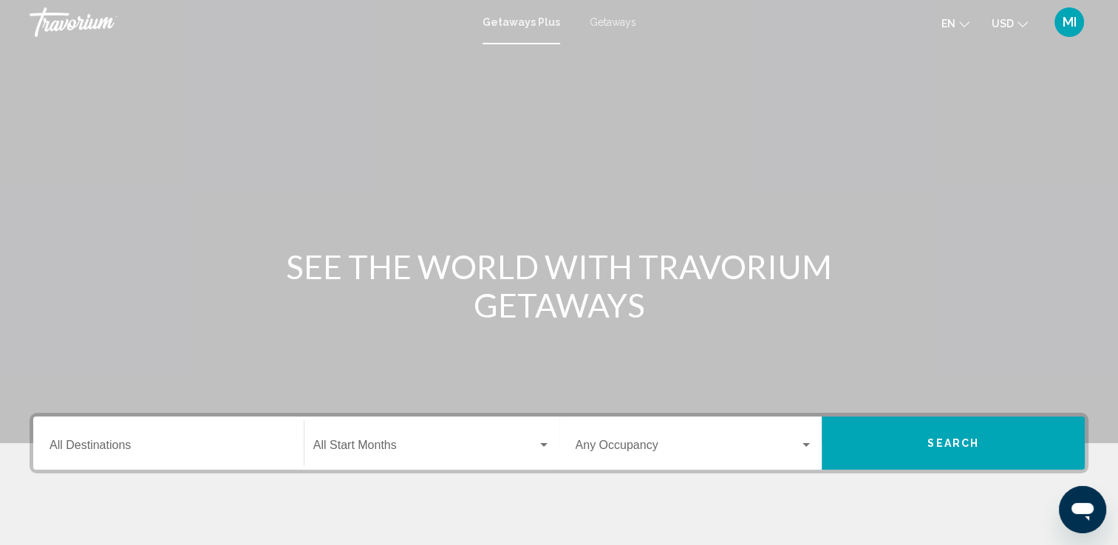 This screenshot has height=545, width=1118. What do you see at coordinates (1069, 22) in the screenshot?
I see `span: MI` at bounding box center [1069, 22].